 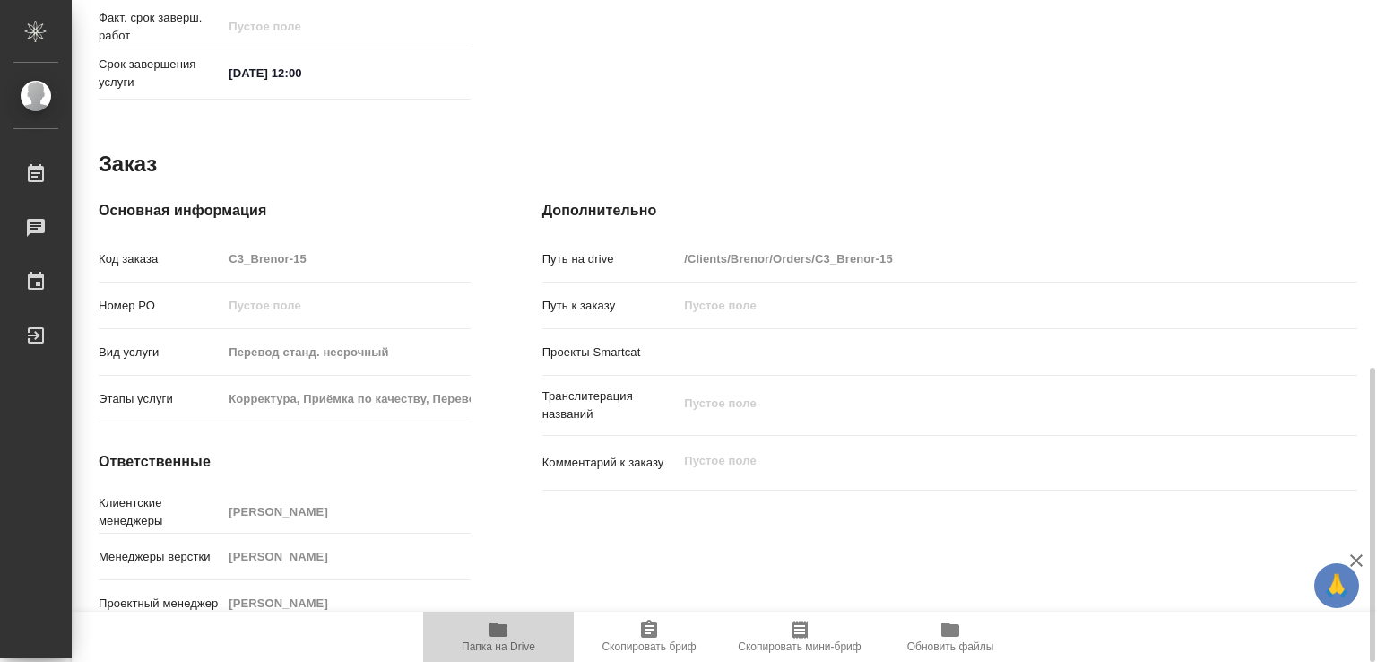 What do you see at coordinates (300, 73) in the screenshot?
I see `input: ✎ Введи что-нибудь` at bounding box center [300, 73].